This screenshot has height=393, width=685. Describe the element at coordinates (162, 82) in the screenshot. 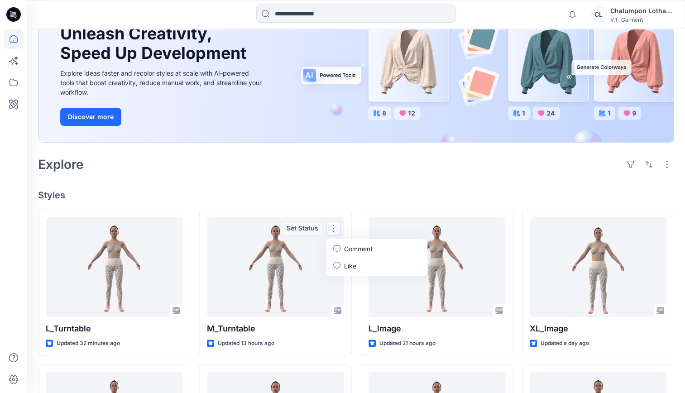

I see `div: Explore ideas faster and recolor styles at scale with AI-powered tools that boost creativity, red...` at that location.